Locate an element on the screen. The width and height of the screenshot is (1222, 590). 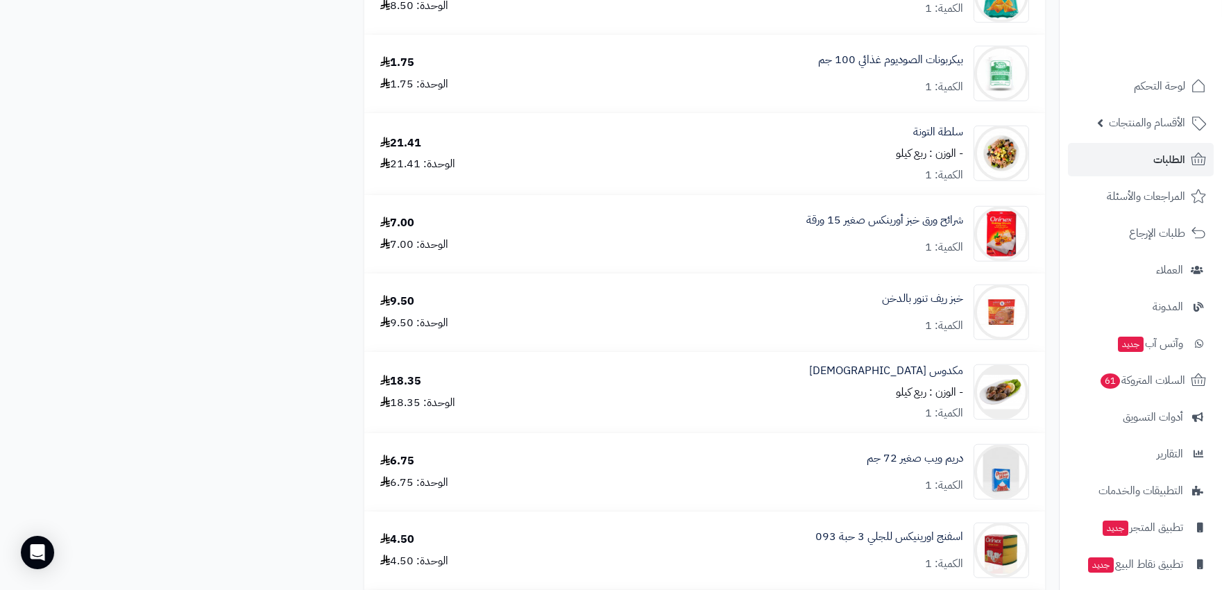
div: 1.75 is located at coordinates (397, 62).